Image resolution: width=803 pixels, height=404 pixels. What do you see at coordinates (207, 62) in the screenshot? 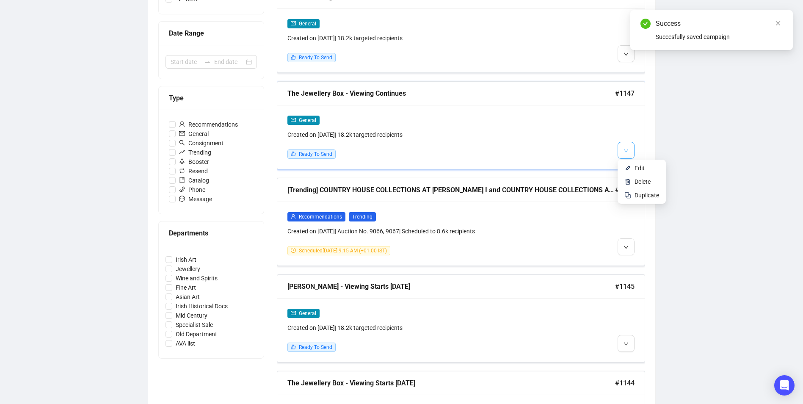
I see `span: to` at bounding box center [207, 62].